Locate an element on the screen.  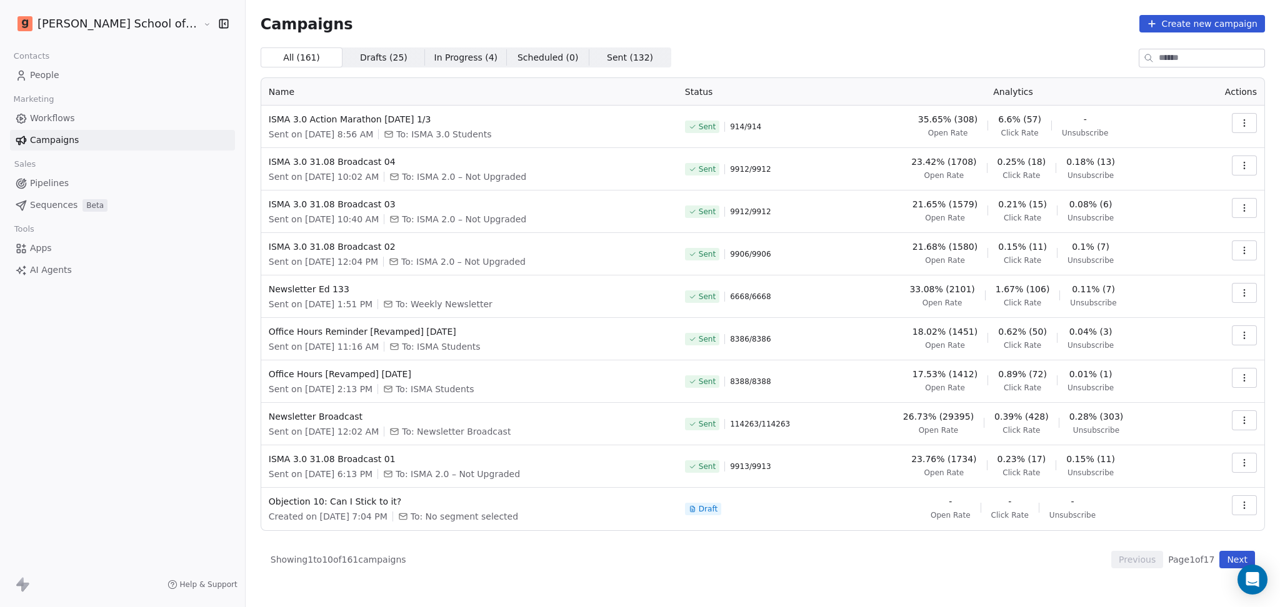
span: ISMA 3.0 31.08 Broadcast 02 is located at coordinates (469, 247).